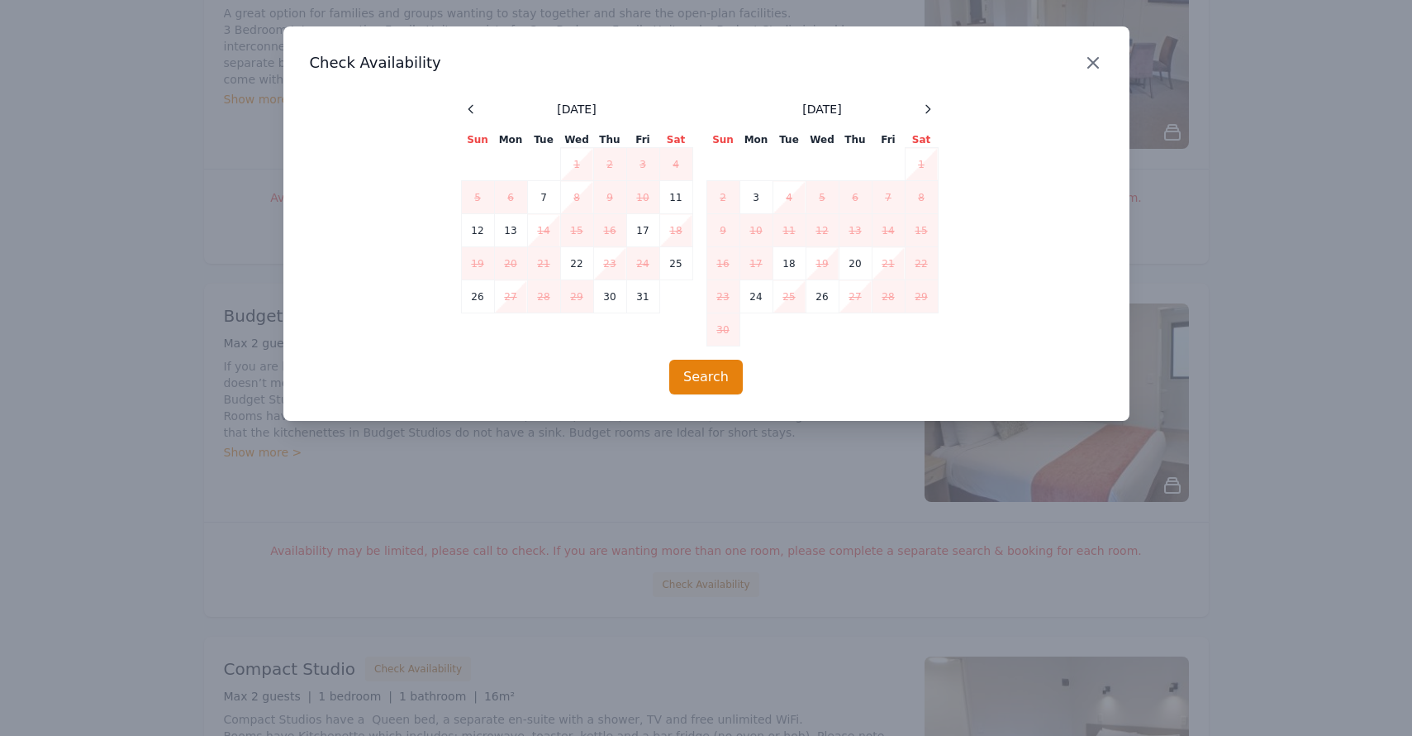  What do you see at coordinates (707, 63) in the screenshot?
I see `h3: Check Availability` at bounding box center [707, 63].